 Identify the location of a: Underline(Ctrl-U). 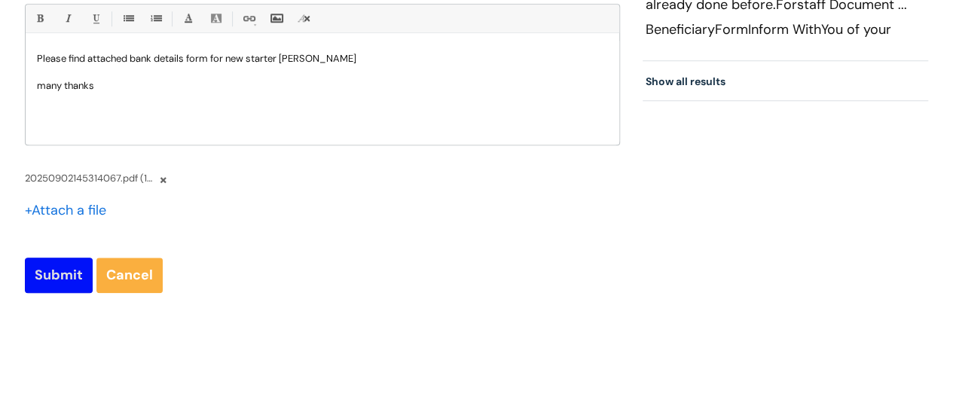
(95, 18).